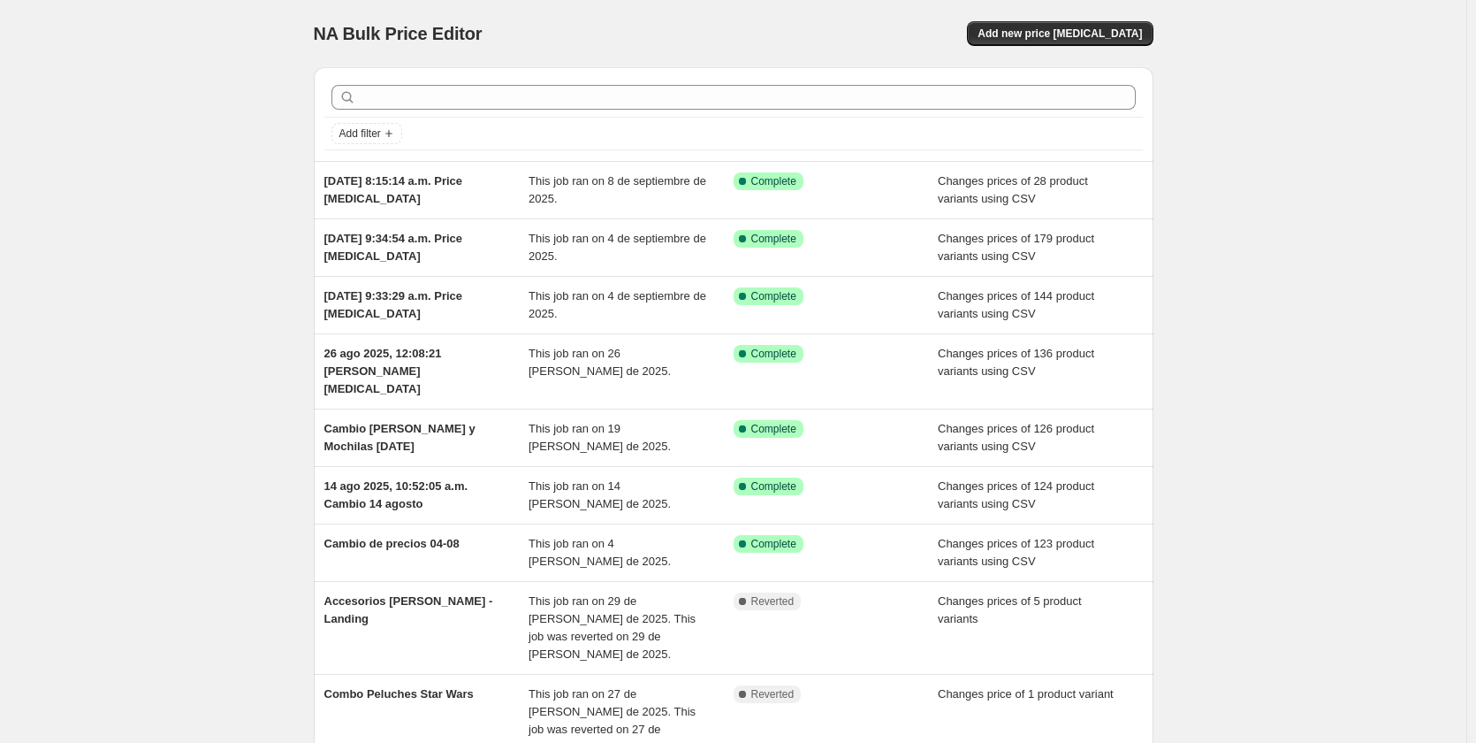  Describe the element at coordinates (1016, 494) in the screenshot. I see `span: Changes prices of 124 product variants using CSV` at that location.